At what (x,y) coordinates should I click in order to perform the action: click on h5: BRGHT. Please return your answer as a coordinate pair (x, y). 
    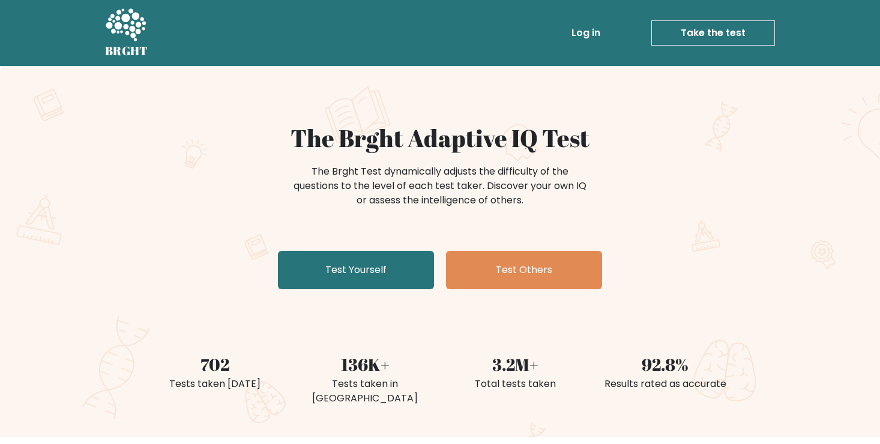
    Looking at the image, I should click on (127, 51).